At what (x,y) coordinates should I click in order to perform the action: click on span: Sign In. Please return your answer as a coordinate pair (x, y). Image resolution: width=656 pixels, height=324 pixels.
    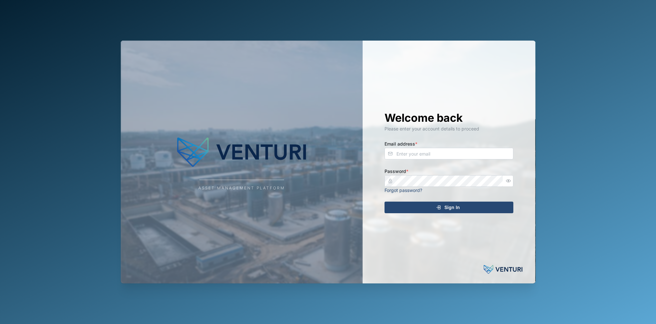
    Looking at the image, I should click on (452, 207).